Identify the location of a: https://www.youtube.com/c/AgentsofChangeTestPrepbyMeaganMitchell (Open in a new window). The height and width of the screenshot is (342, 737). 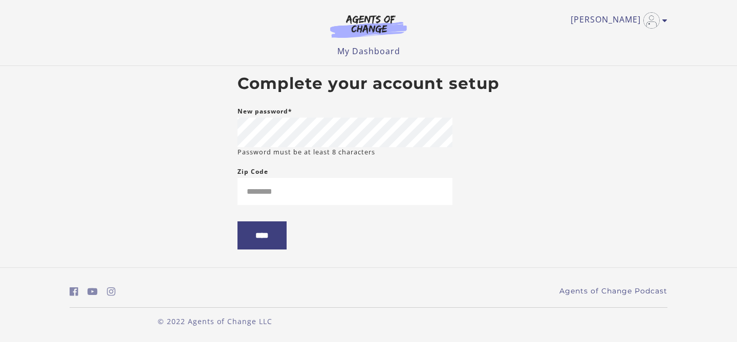
(93, 292).